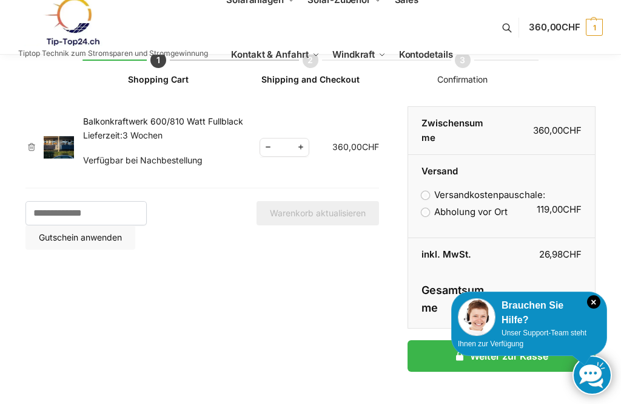 The height and width of the screenshot is (404, 621). What do you see at coordinates (502, 166) in the screenshot?
I see `th: Versand` at bounding box center [502, 166].